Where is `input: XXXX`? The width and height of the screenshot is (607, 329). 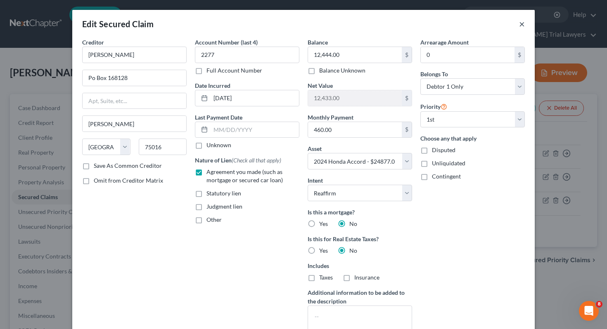 input: XXXX is located at coordinates (247, 55).